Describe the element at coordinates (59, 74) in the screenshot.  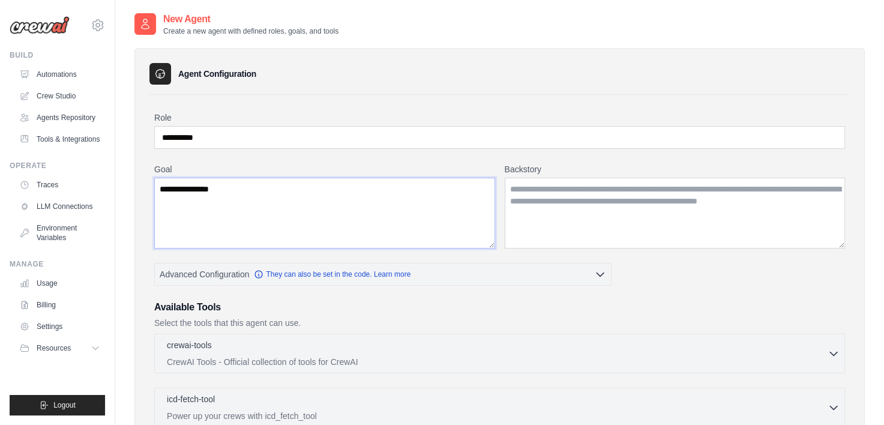
I see `a: Automations` at that location.